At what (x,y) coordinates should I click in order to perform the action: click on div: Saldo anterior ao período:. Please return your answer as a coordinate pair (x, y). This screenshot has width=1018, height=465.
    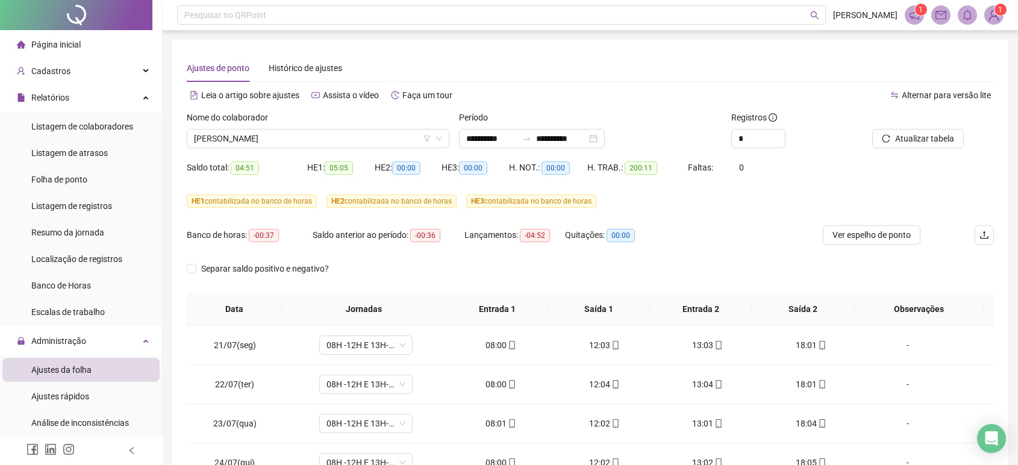
    Looking at the image, I should click on (388, 235).